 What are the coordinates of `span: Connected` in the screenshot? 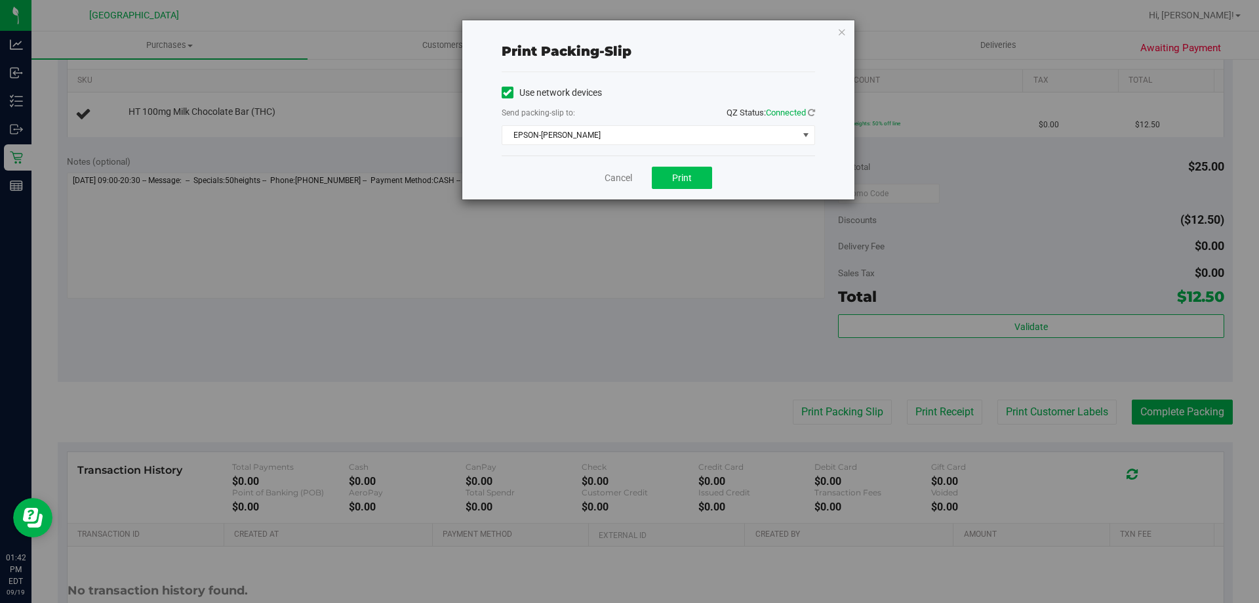 It's located at (786, 112).